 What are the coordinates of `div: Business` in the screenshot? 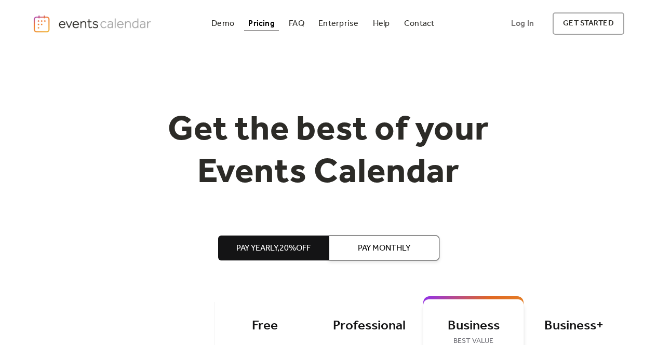 It's located at (473, 326).